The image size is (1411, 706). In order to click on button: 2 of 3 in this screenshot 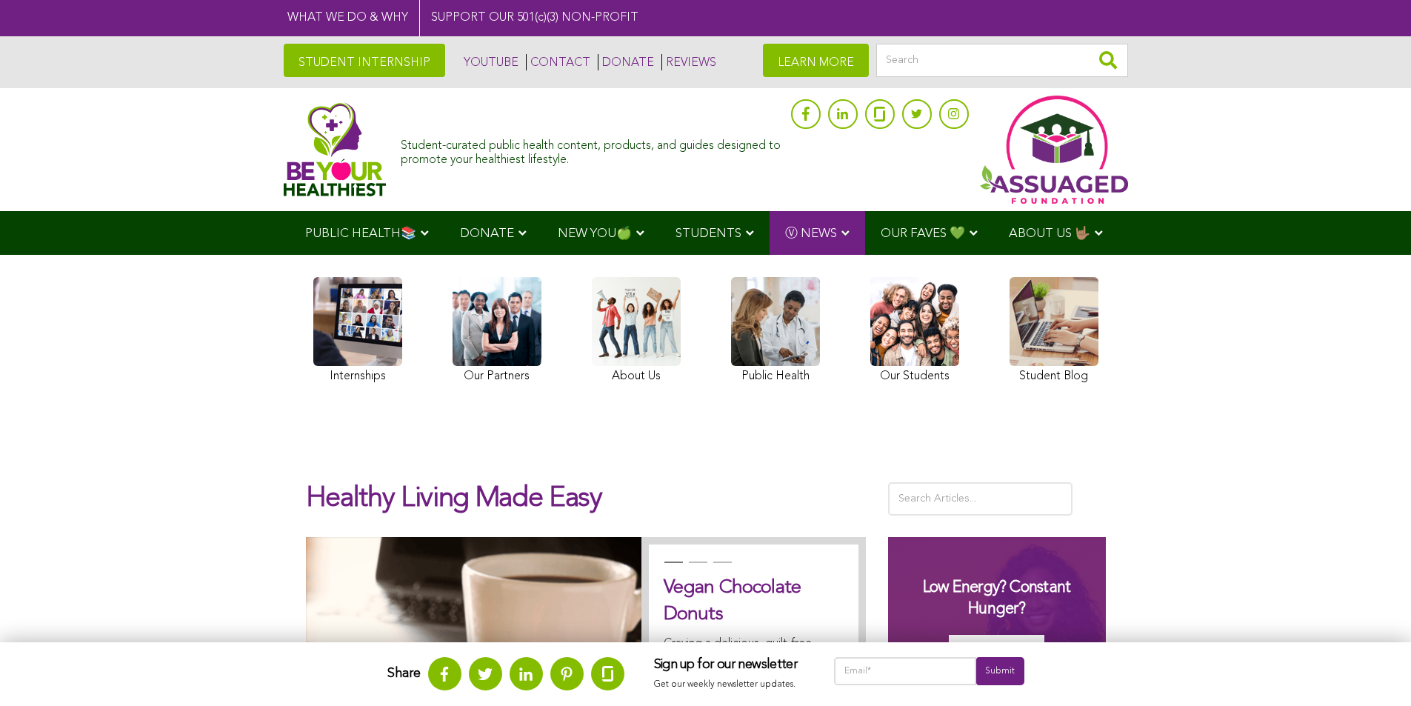, I will do `click(696, 569)`.